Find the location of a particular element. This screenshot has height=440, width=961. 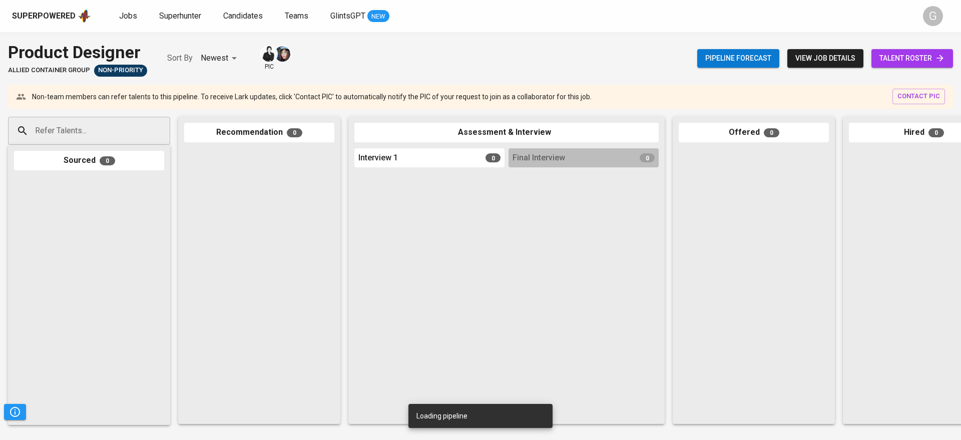

a: Teams is located at coordinates (297, 16).